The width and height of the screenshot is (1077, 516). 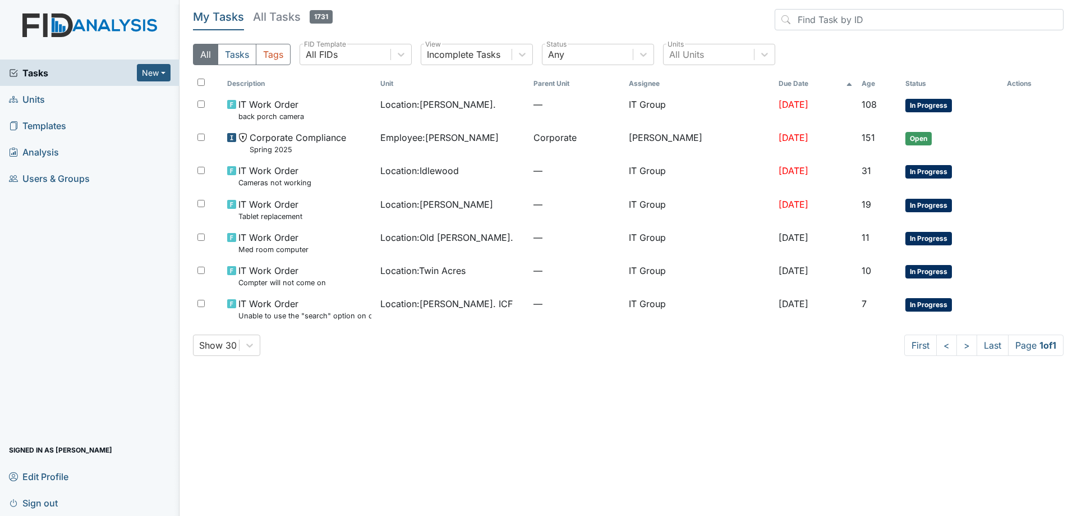 What do you see at coordinates (305, 315) in the screenshot?
I see `small: Unable to use the "search" option on cameras.` at bounding box center [305, 315].